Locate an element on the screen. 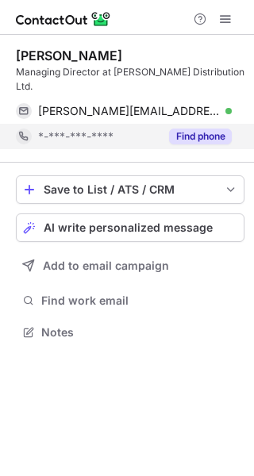 The height and width of the screenshot is (476, 254). button: Reveal Button is located at coordinates (200, 137).